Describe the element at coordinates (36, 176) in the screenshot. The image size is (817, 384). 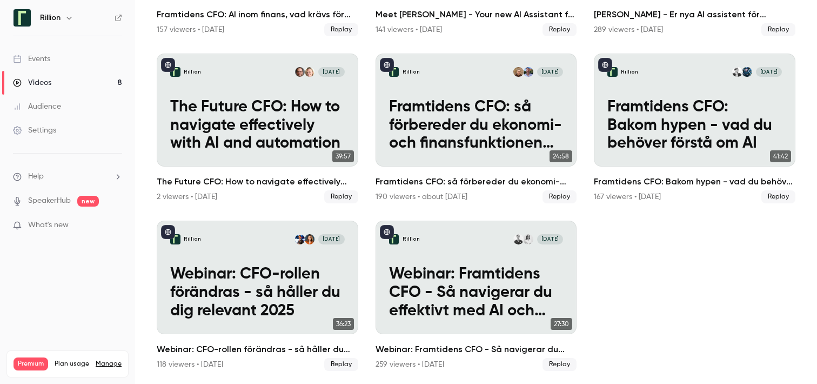
I see `span: Help` at that location.